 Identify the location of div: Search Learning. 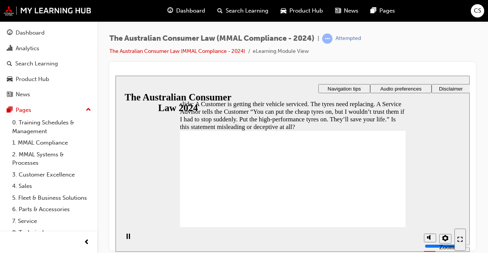
(37, 64).